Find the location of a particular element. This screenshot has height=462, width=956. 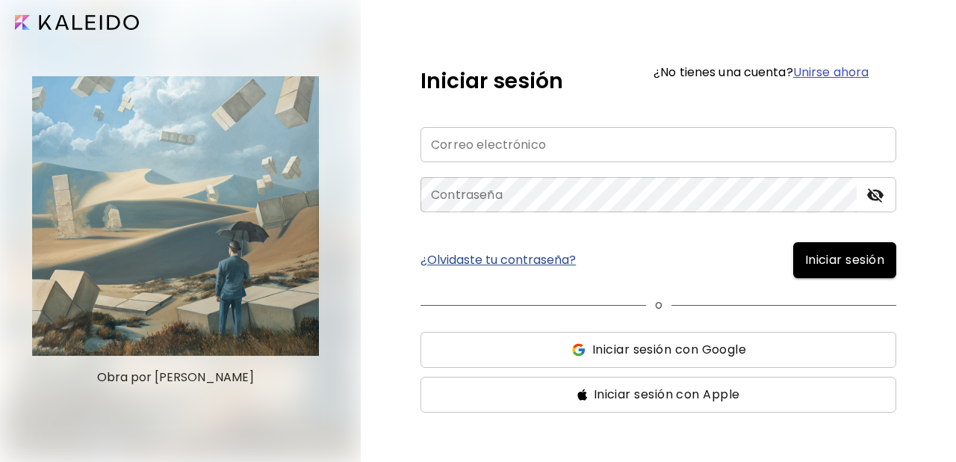

button: Iniciar sesión is located at coordinates (845, 260).